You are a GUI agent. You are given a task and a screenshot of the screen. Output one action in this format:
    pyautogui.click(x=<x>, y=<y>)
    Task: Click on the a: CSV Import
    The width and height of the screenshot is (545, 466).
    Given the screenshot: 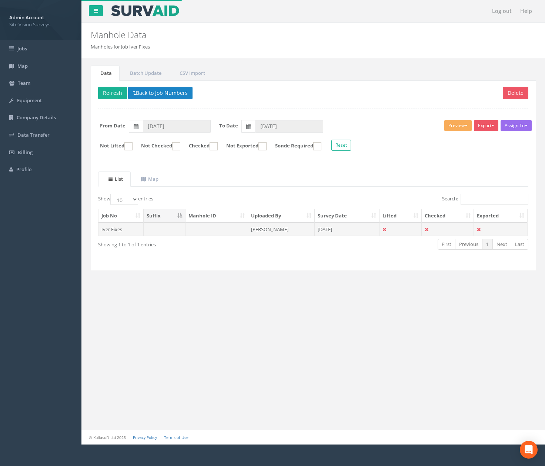 What is the action you would take?
    pyautogui.click(x=191, y=73)
    